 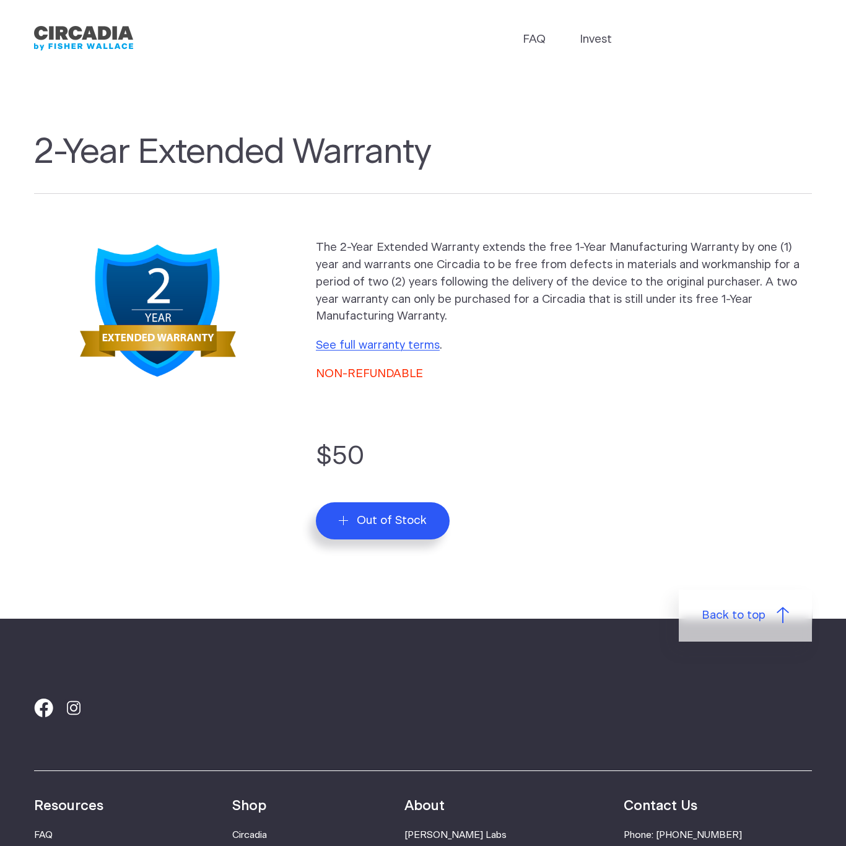 I want to click on span: Back to top, so click(x=734, y=616).